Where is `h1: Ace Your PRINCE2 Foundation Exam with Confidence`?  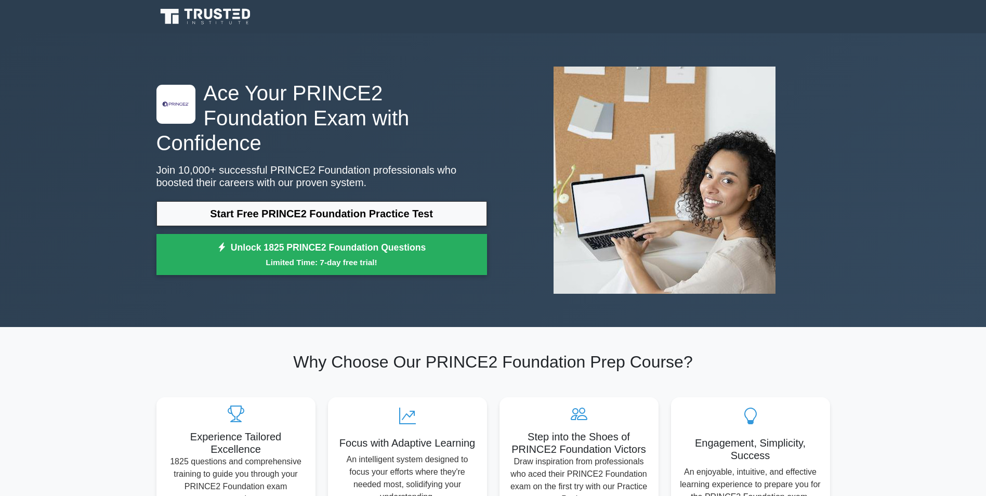
h1: Ace Your PRINCE2 Foundation Exam with Confidence is located at coordinates (322, 118).